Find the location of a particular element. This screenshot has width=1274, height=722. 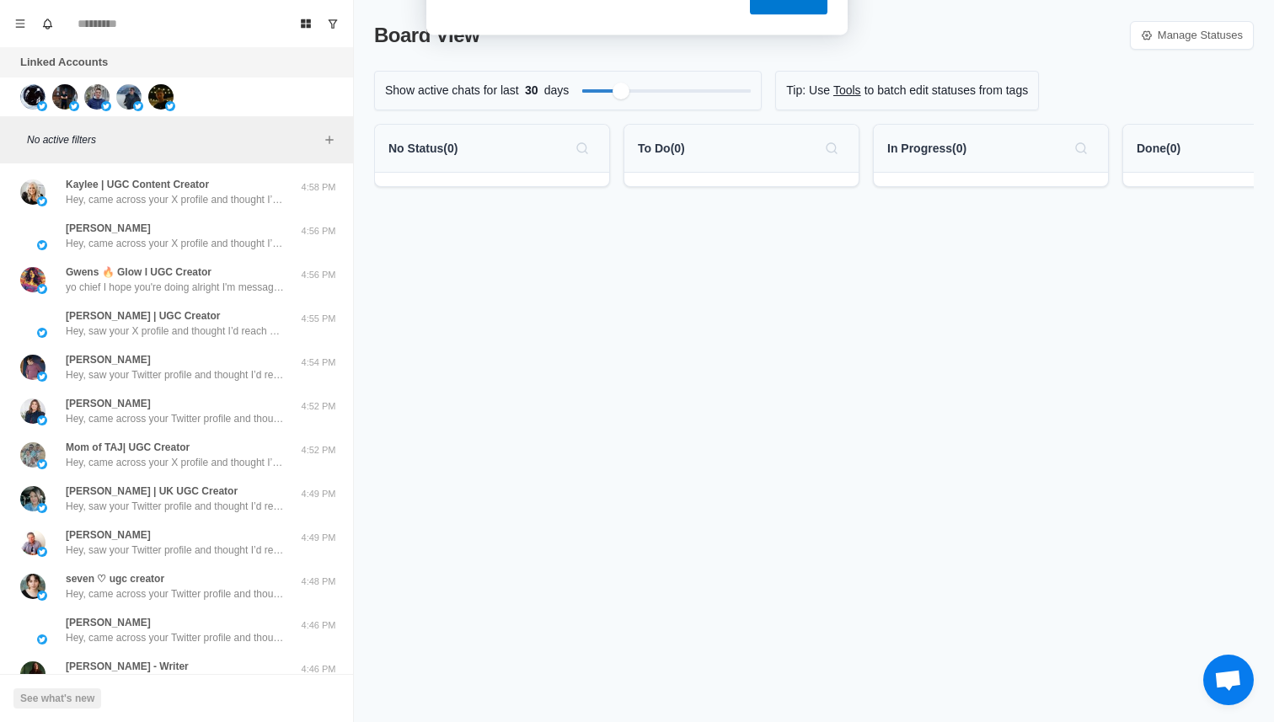

p: 4:48 PM is located at coordinates (319, 582).